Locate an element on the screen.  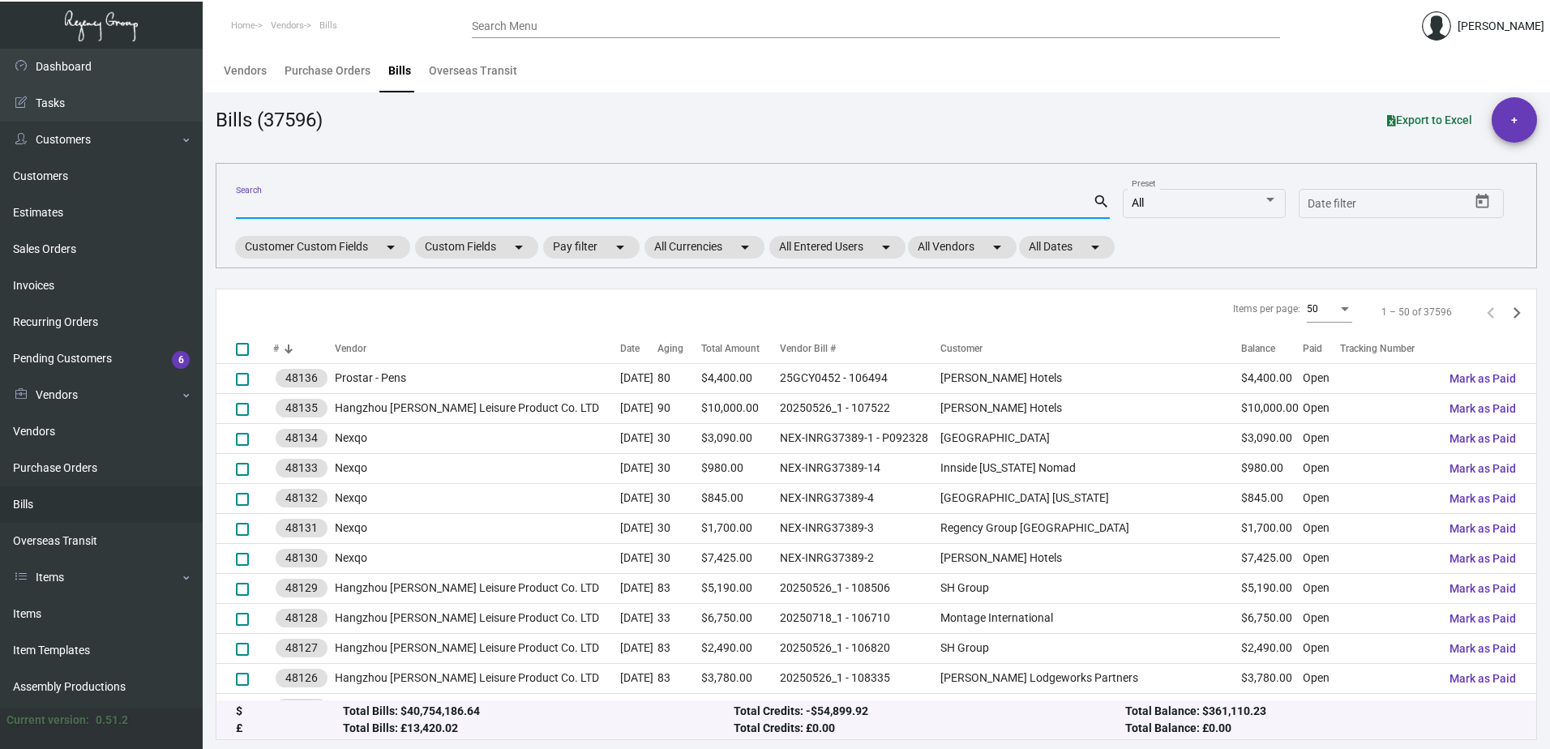
div: Total Credits: -$54,899.92 is located at coordinates (929, 711).